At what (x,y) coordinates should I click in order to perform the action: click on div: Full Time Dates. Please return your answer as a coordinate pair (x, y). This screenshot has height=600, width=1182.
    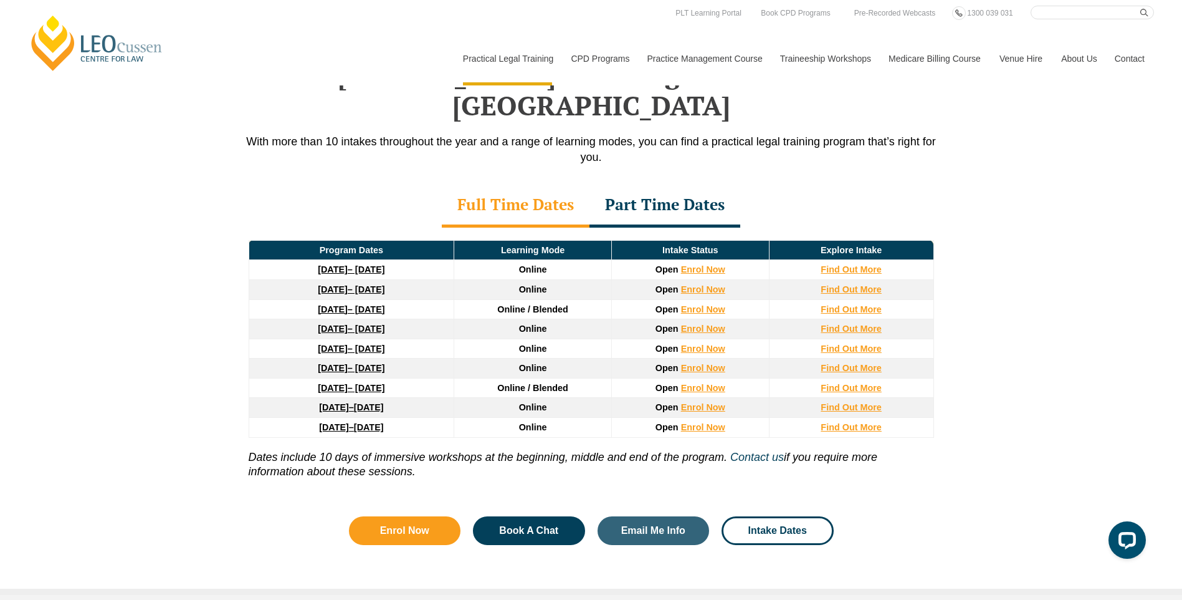
    Looking at the image, I should click on (515, 206).